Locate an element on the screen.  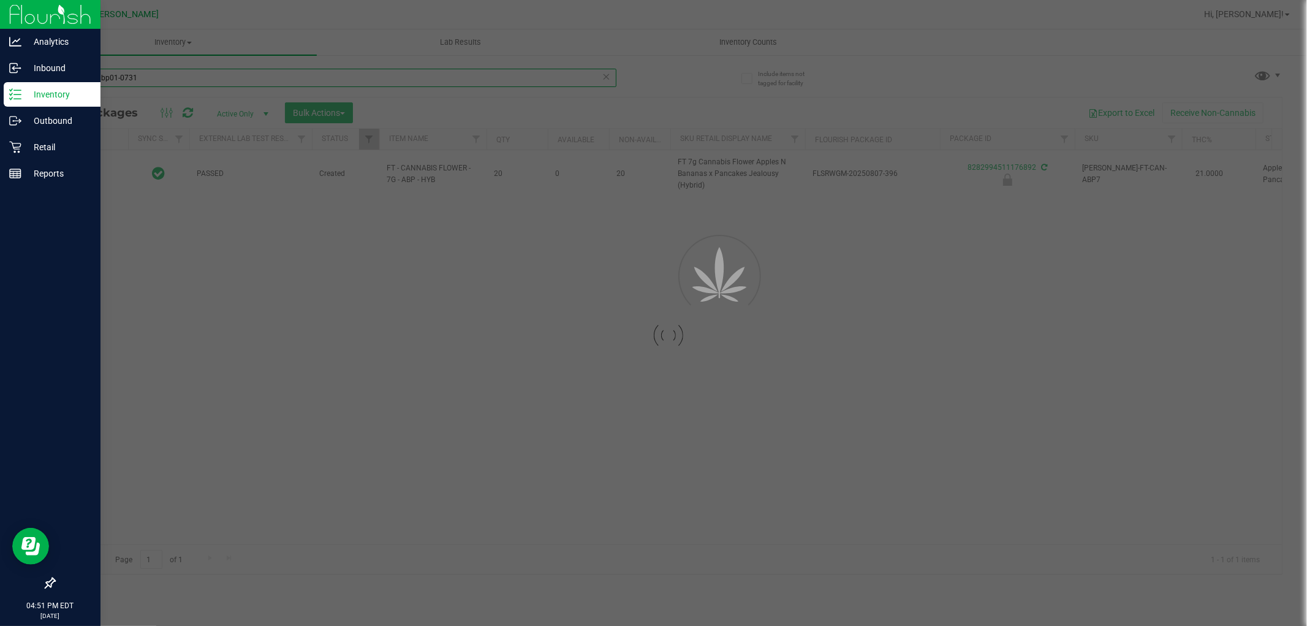
inline-svg: Analytics is located at coordinates (15, 42).